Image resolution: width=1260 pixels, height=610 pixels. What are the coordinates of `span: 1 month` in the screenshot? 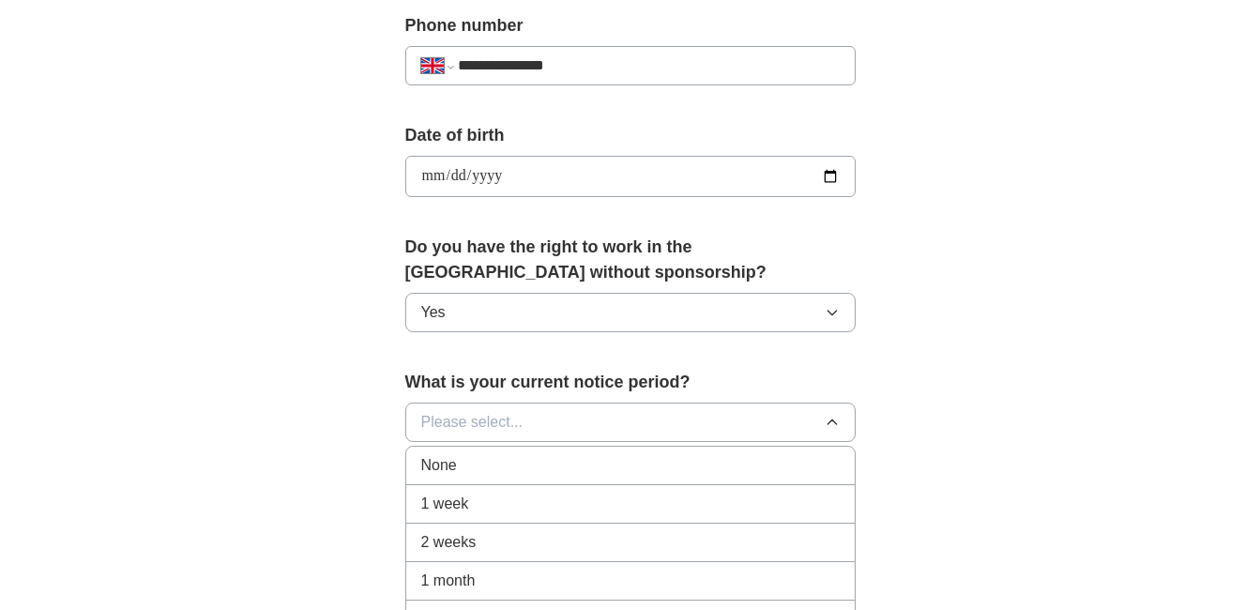 It's located at (448, 581).